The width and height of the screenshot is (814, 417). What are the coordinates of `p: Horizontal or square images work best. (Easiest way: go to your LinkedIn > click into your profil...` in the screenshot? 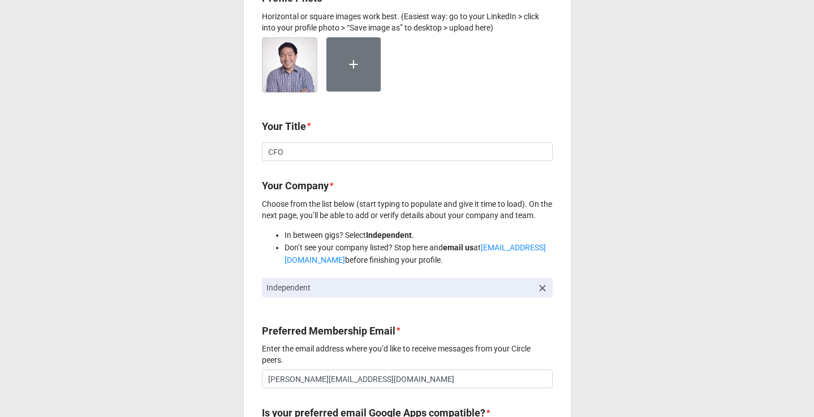 It's located at (407, 22).